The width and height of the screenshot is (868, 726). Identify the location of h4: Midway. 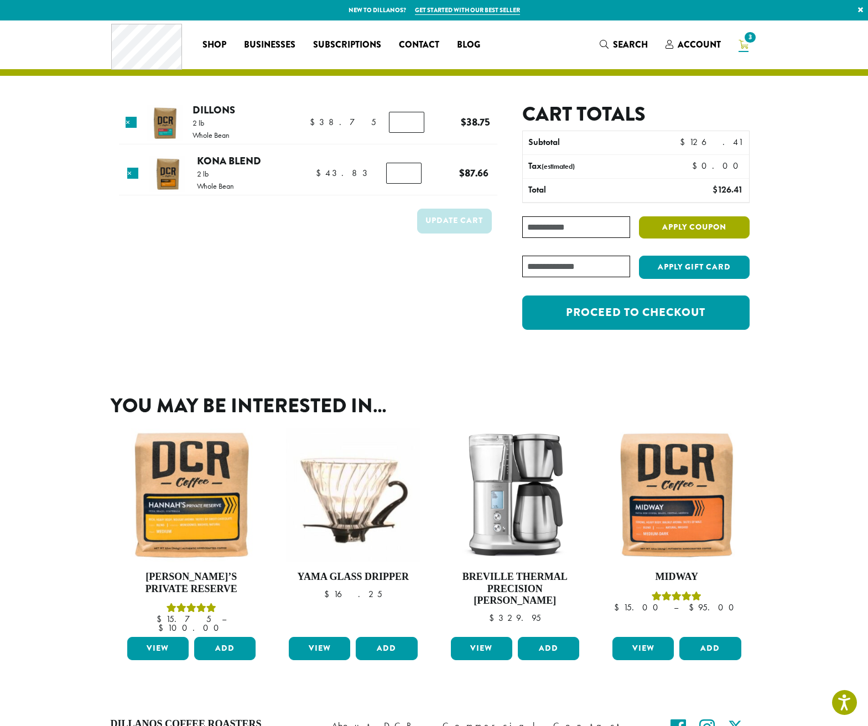
(676, 577).